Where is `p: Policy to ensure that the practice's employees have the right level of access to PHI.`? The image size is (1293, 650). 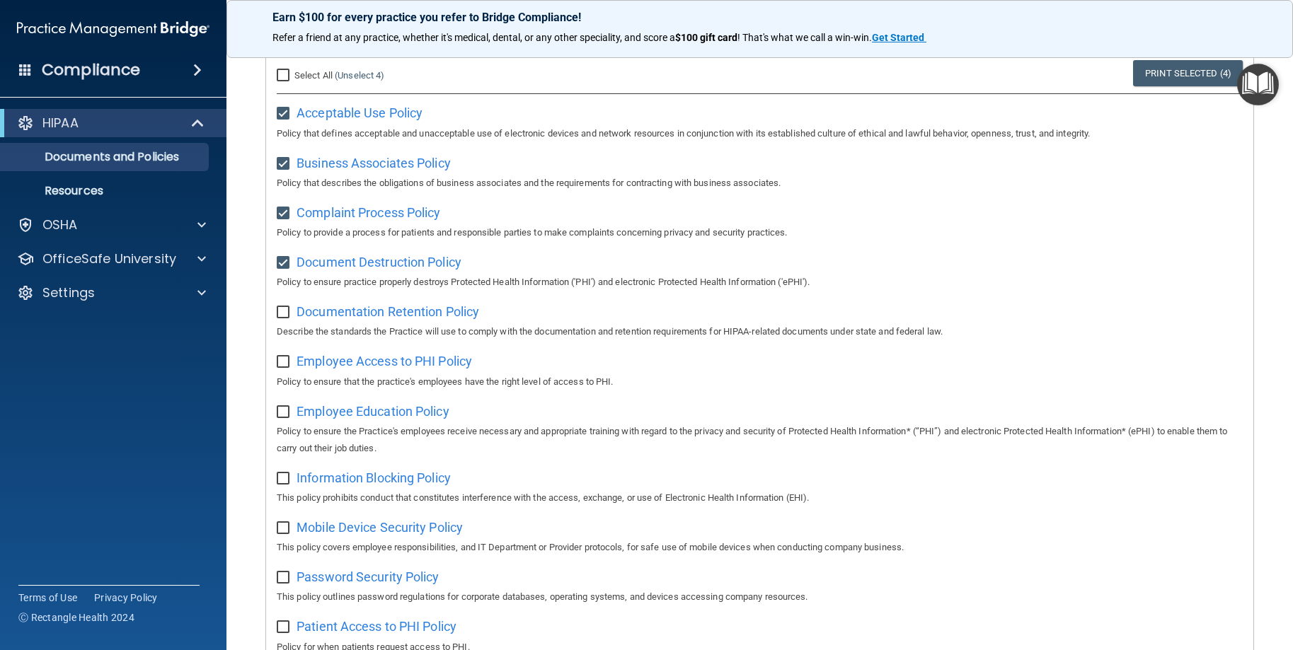 p: Policy to ensure that the practice's employees have the right level of access to PHI. is located at coordinates (759, 382).